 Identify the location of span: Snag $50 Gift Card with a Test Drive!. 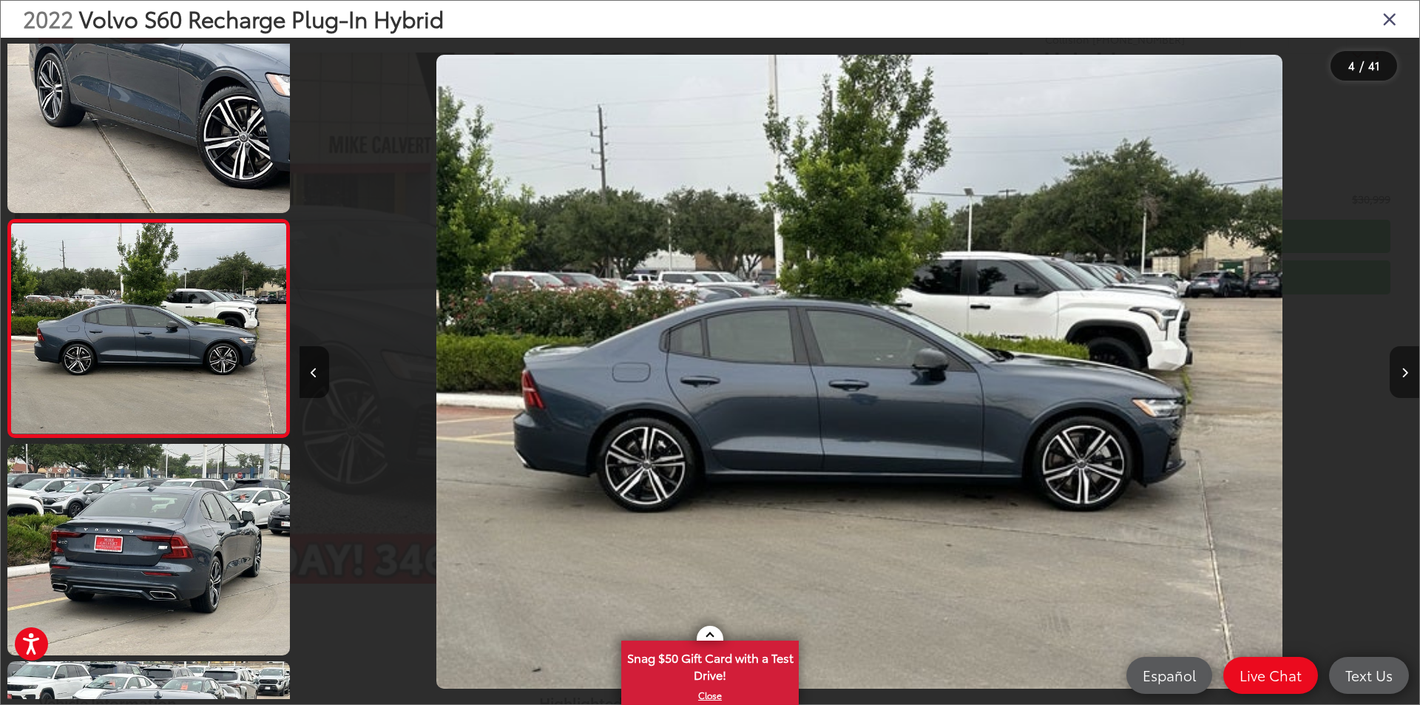
(710, 664).